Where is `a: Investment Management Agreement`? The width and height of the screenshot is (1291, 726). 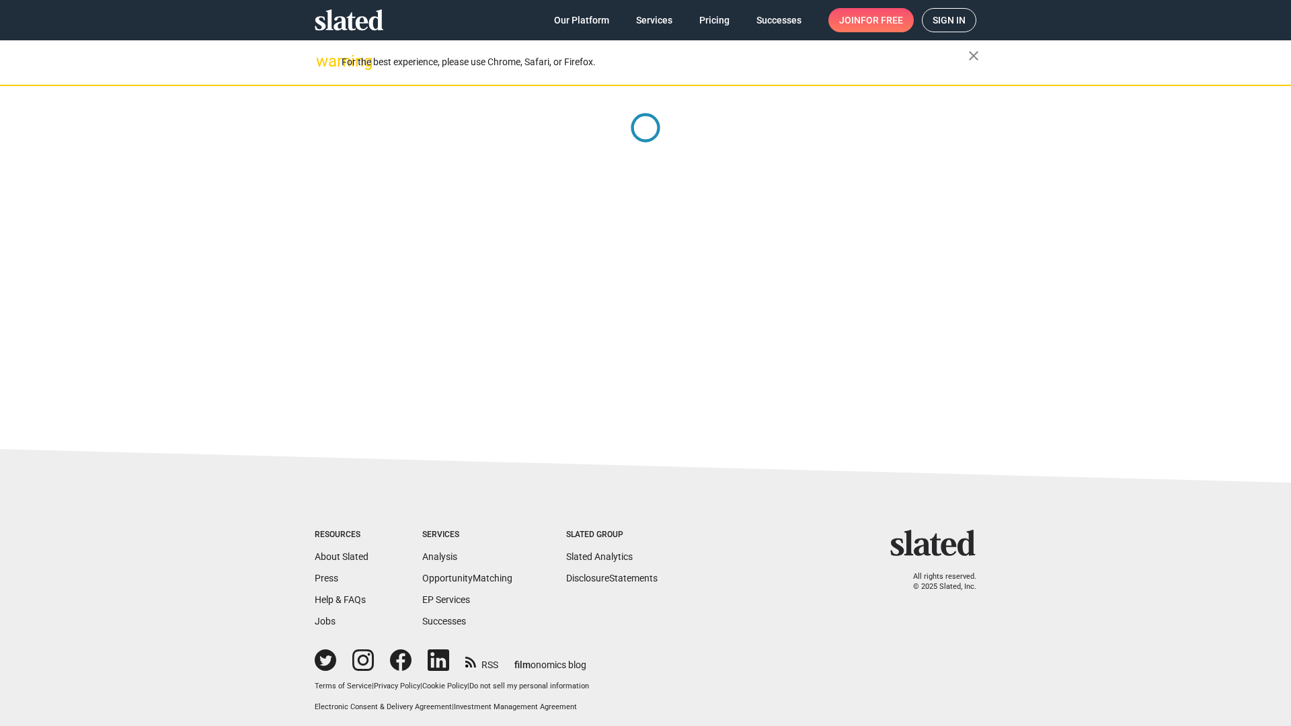
a: Investment Management Agreement is located at coordinates (515, 707).